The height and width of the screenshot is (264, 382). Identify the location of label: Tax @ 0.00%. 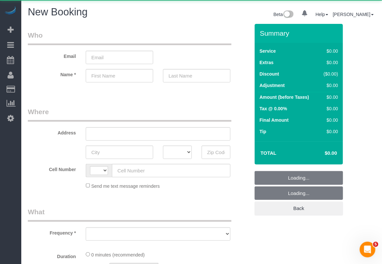
(273, 109).